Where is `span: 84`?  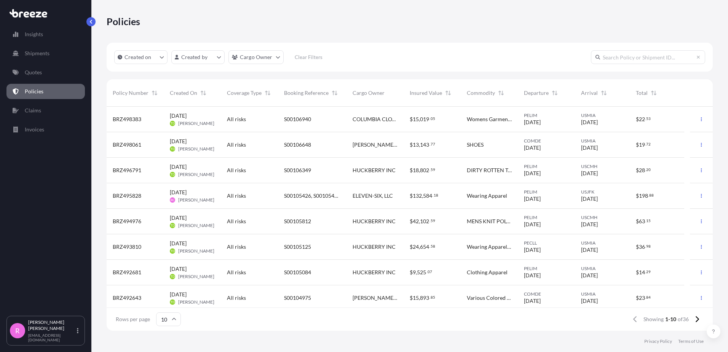
span: 84 is located at coordinates (648, 297).